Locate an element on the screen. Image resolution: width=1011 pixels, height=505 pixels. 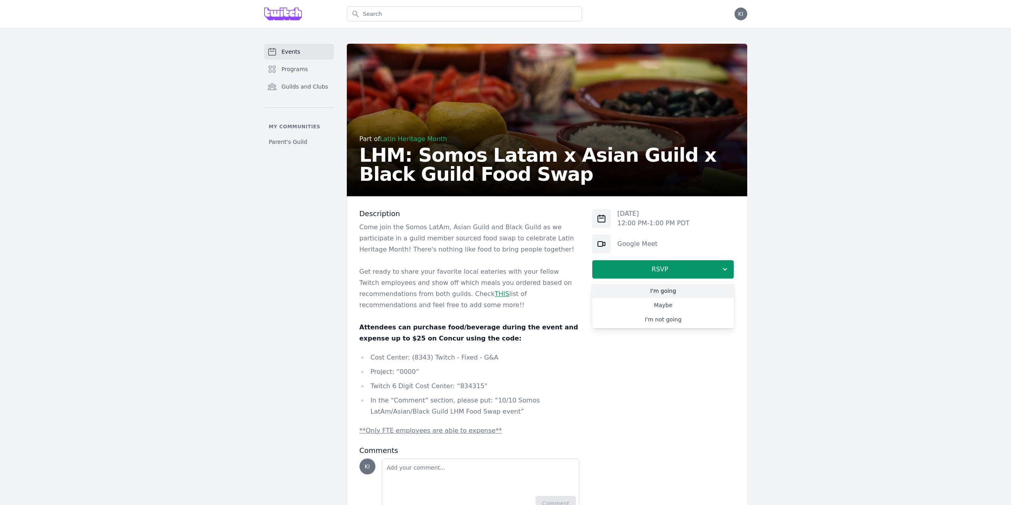
span: RSVP is located at coordinates (660, 269).